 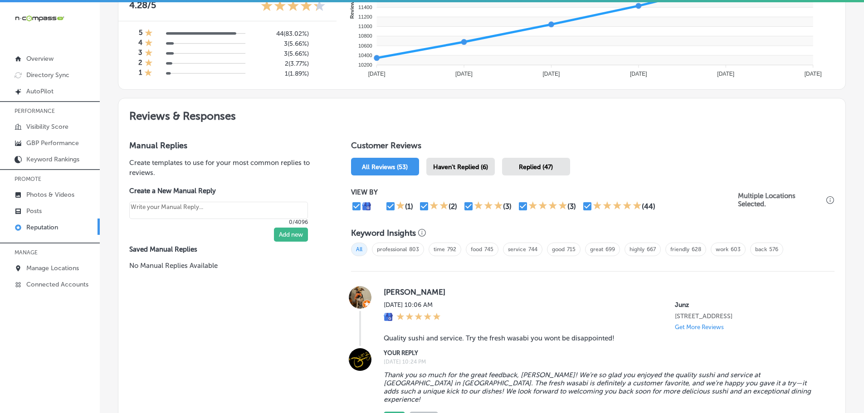 What do you see at coordinates (747, 316) in the screenshot?
I see `p: 11211 Dransfeldt Road # 100` at bounding box center [747, 316].